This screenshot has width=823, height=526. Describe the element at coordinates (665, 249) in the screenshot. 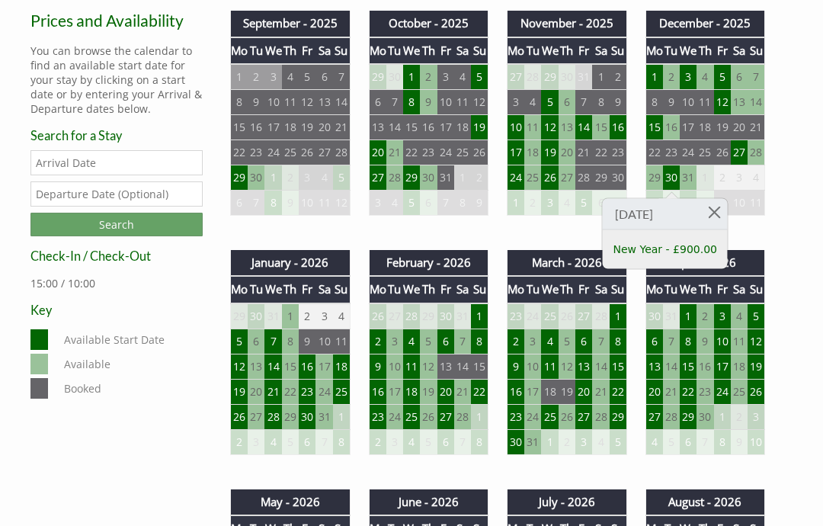

I see `a: New Year - £900.00` at that location.